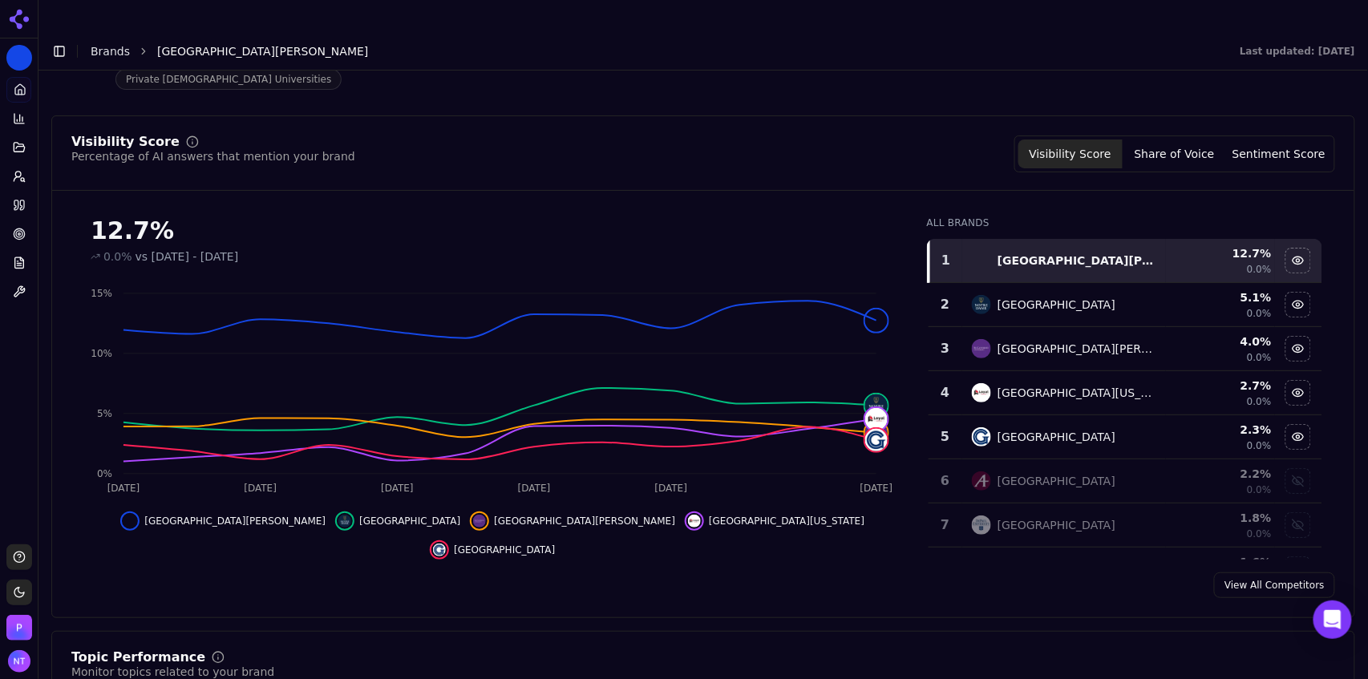 This screenshot has width=1368, height=679. Describe the element at coordinates (1298, 569) in the screenshot. I see `button: Show augsburg data` at that location.